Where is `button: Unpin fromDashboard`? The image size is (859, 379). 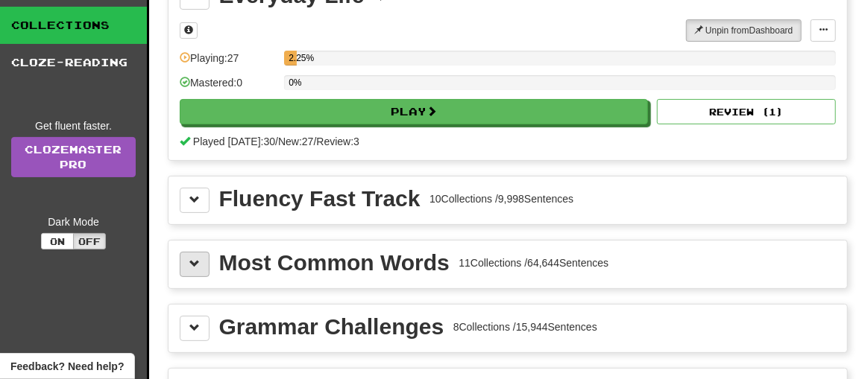
button: Unpin fromDashboard is located at coordinates (743, 31).